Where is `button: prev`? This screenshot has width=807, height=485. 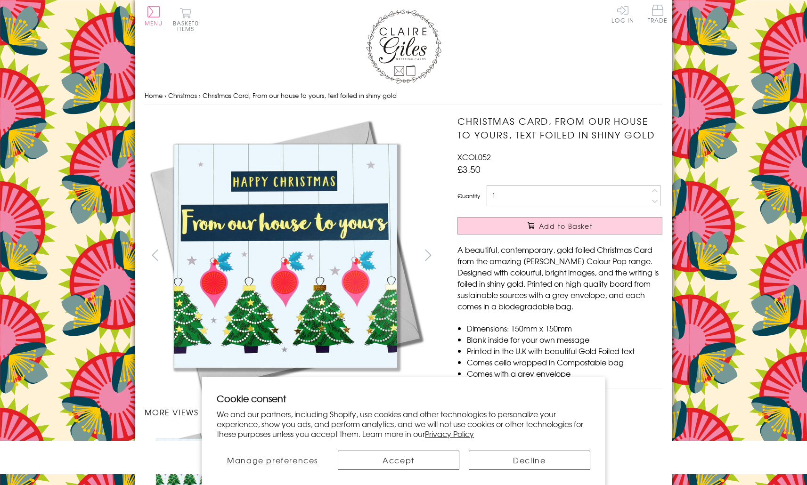
button: prev is located at coordinates (155, 255).